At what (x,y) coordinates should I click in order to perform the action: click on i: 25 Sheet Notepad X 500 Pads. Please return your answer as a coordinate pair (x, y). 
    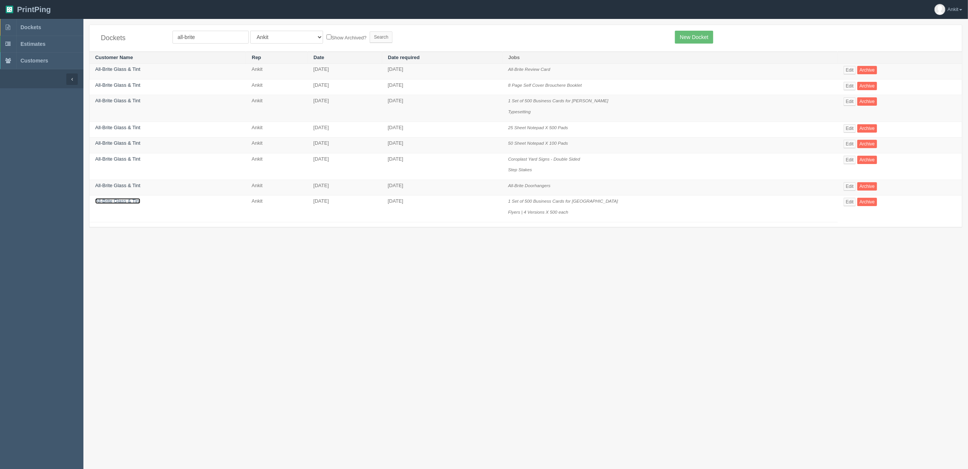
    Looking at the image, I should click on (538, 127).